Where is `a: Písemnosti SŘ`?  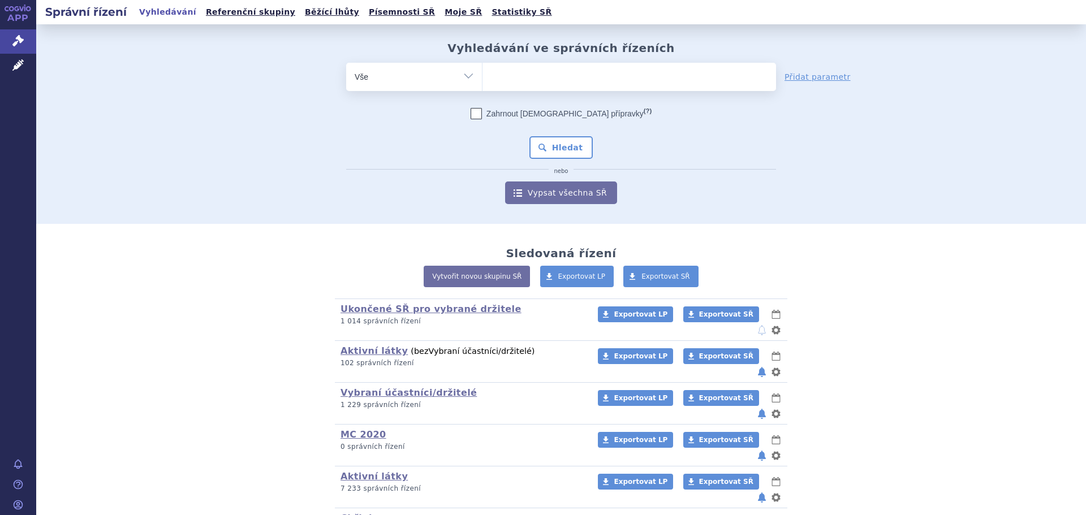
a: Písemnosti SŘ is located at coordinates (401, 12).